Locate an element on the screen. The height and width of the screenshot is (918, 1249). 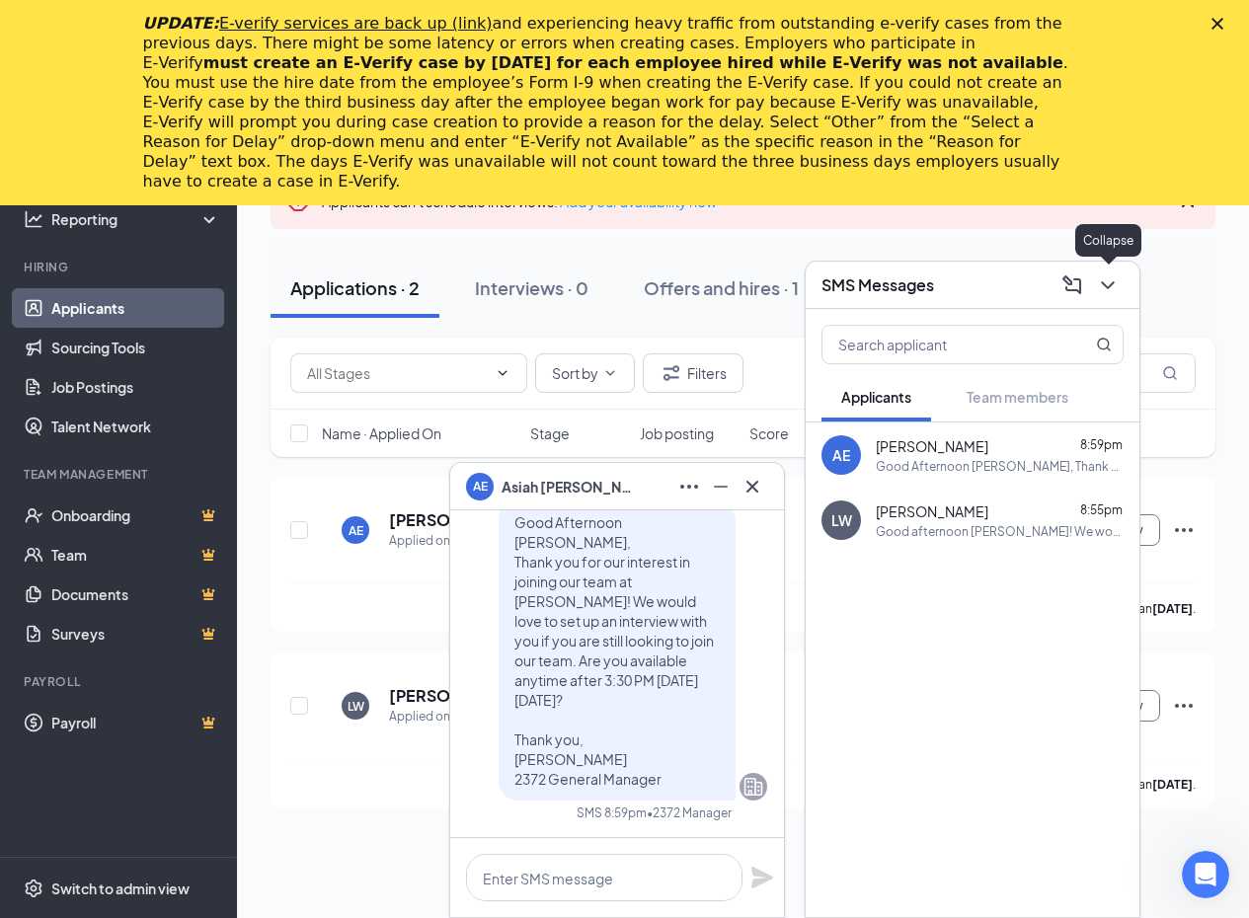
button: ComposeMessage is located at coordinates (1072, 285).